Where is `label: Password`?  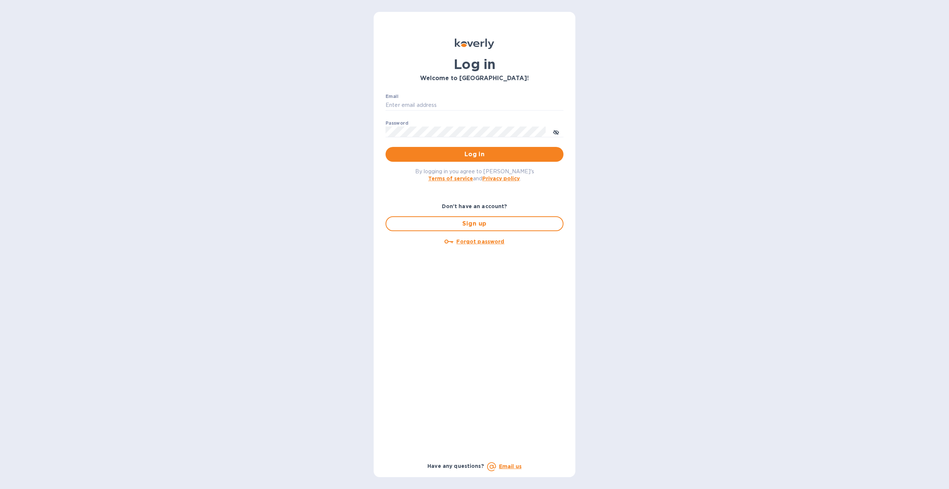 label: Password is located at coordinates (397, 123).